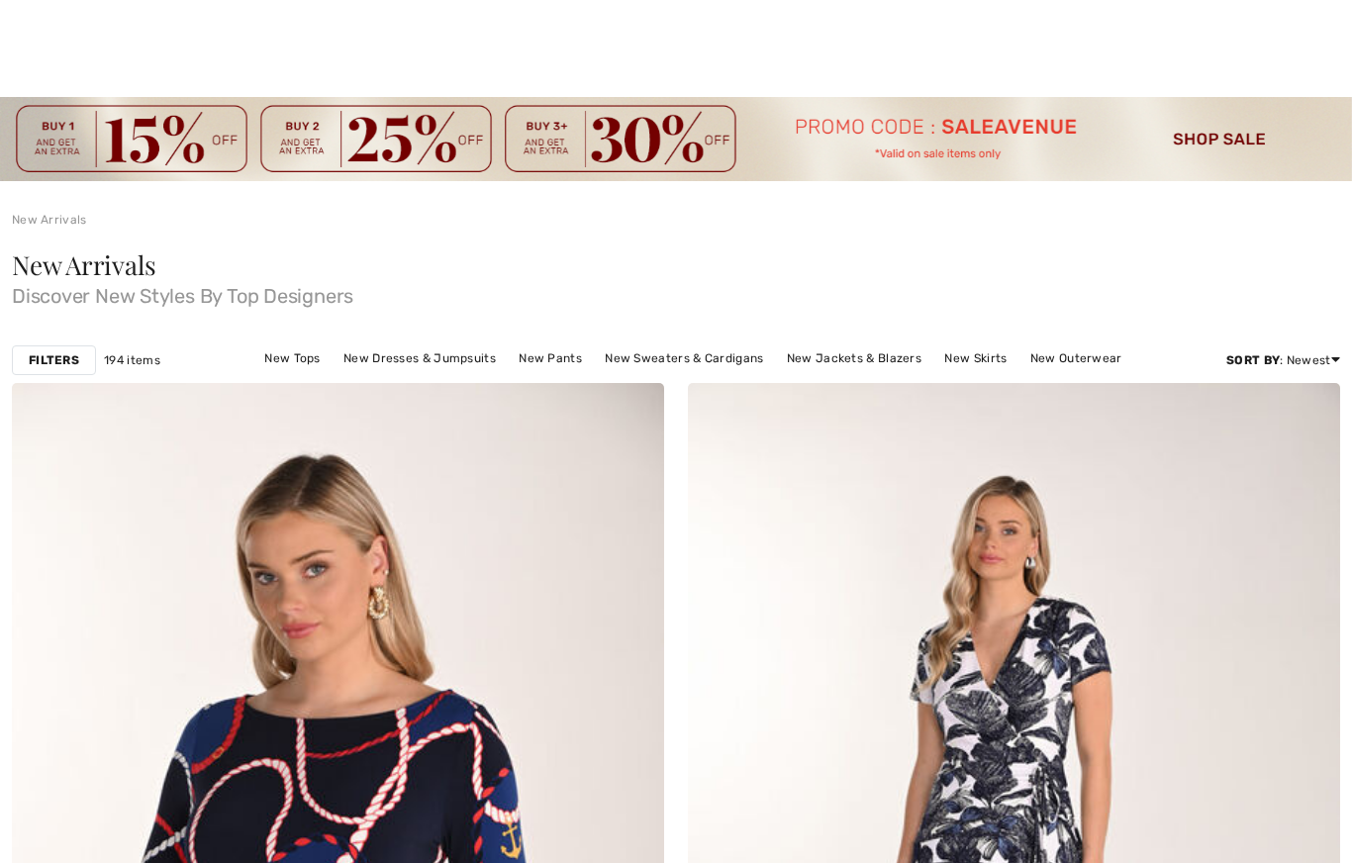 The image size is (1352, 863). I want to click on a: New Tops, so click(292, 358).